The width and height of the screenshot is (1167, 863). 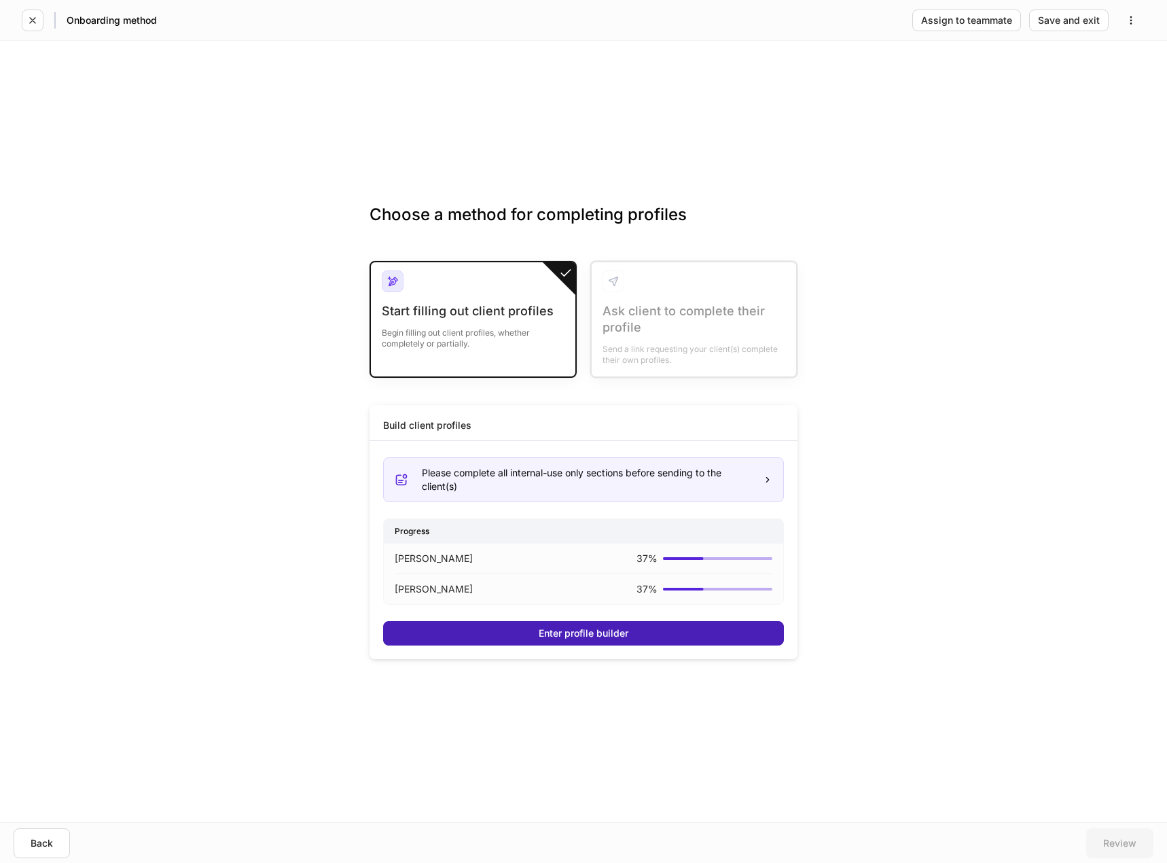 What do you see at coordinates (41, 843) in the screenshot?
I see `div: Back` at bounding box center [41, 843].